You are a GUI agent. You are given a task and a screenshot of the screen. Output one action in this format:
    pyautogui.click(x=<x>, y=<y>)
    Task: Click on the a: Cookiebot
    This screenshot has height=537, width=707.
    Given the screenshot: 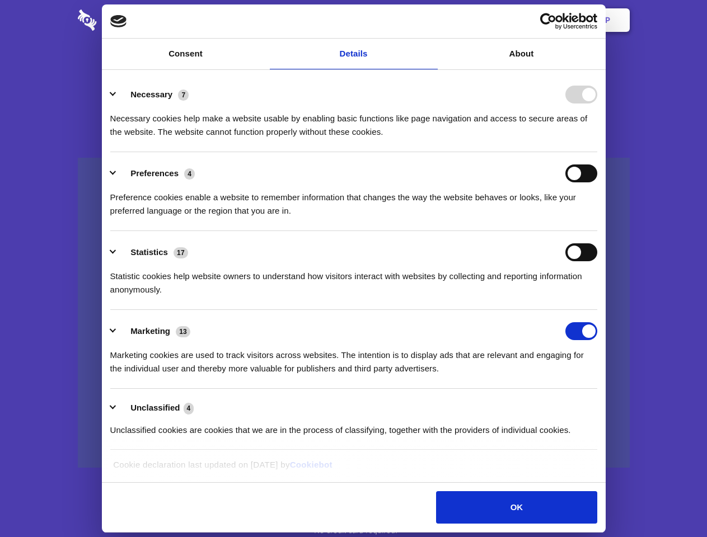 What is the action you would take?
    pyautogui.click(x=311, y=465)
    